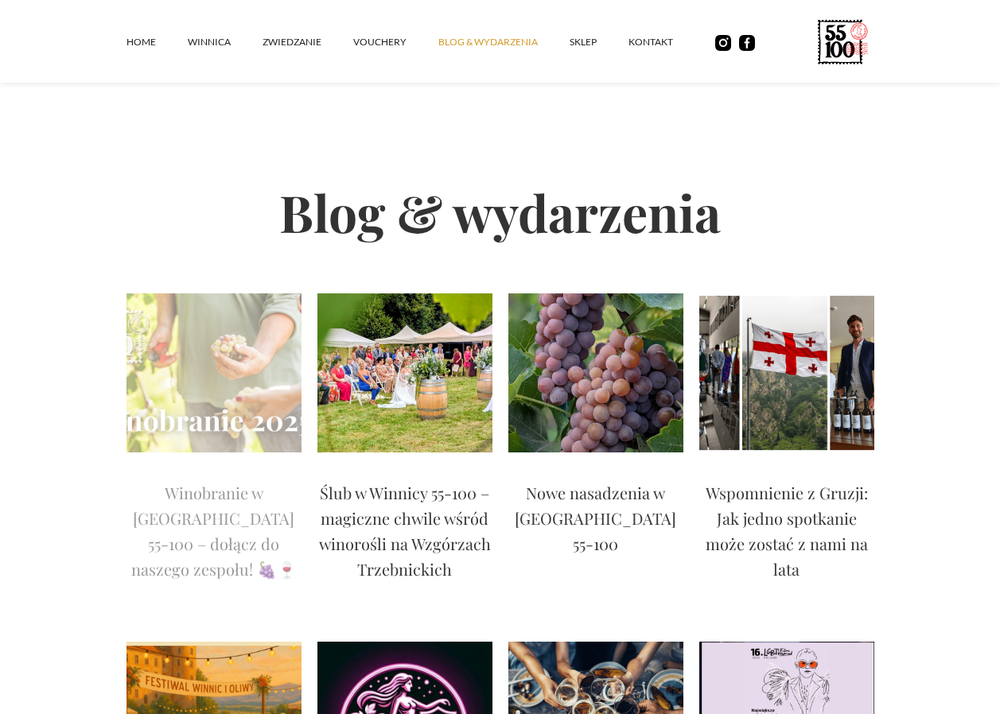 The image size is (1000, 714). I want to click on h2: Blog & wydarzenia, so click(500, 212).